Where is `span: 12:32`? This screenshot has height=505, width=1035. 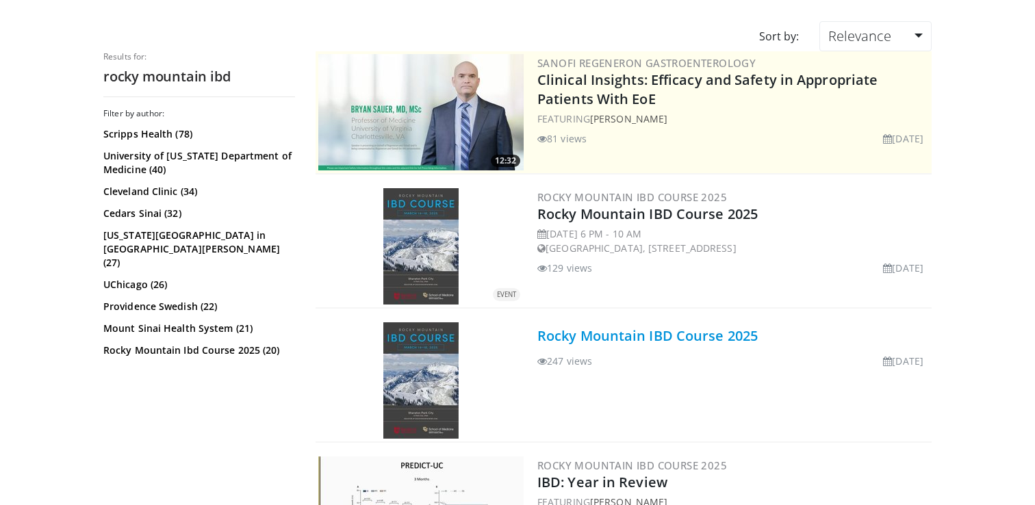
span: 12:32 is located at coordinates (505, 161).